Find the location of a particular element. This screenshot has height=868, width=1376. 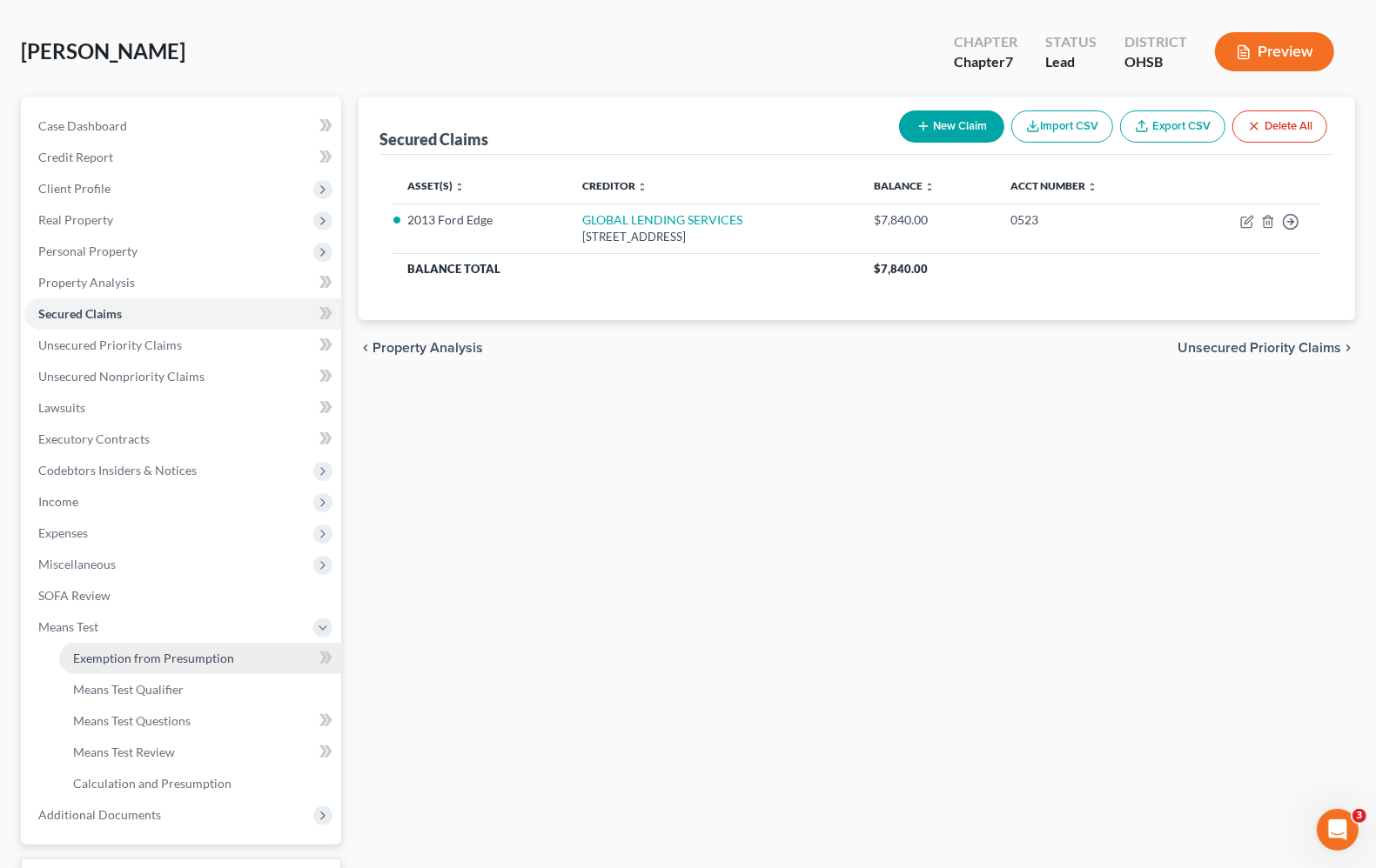

li: 2013 Ford Edge is located at coordinates (481, 220).